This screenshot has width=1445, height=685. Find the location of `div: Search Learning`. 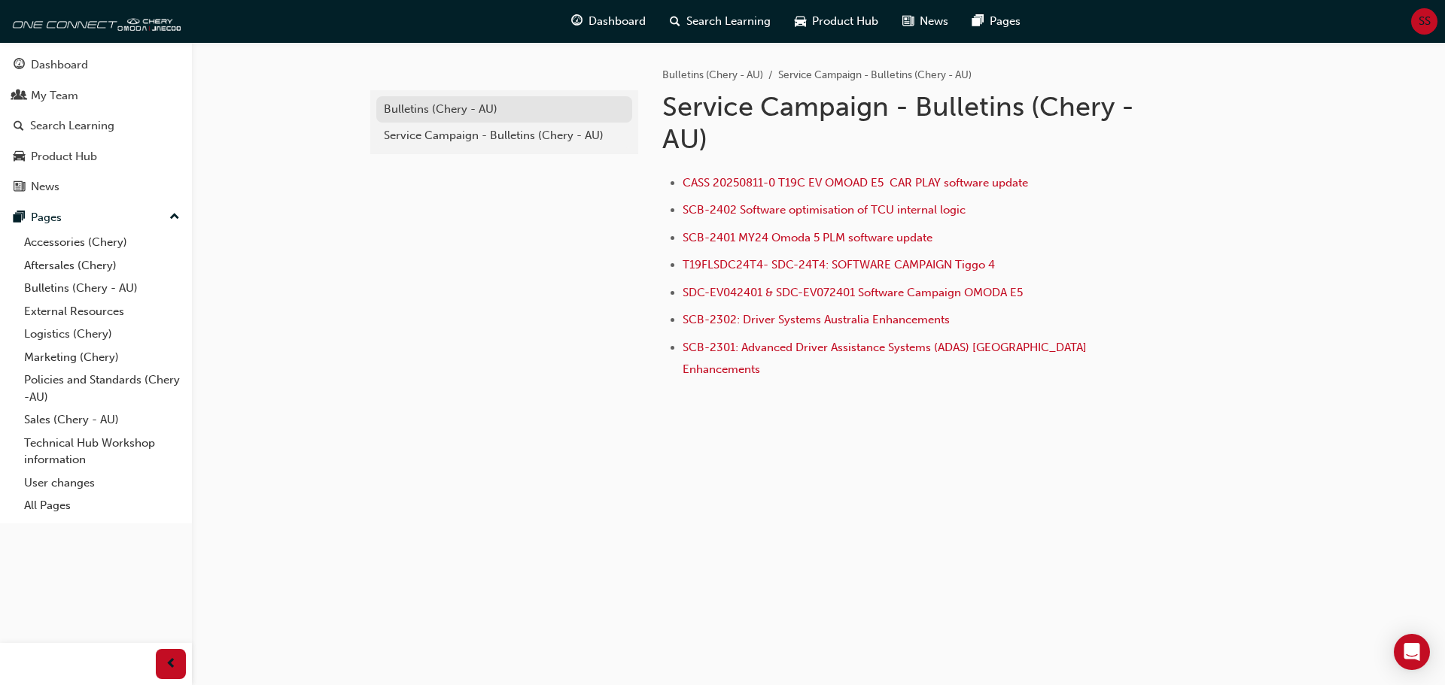

div: Search Learning is located at coordinates (72, 126).